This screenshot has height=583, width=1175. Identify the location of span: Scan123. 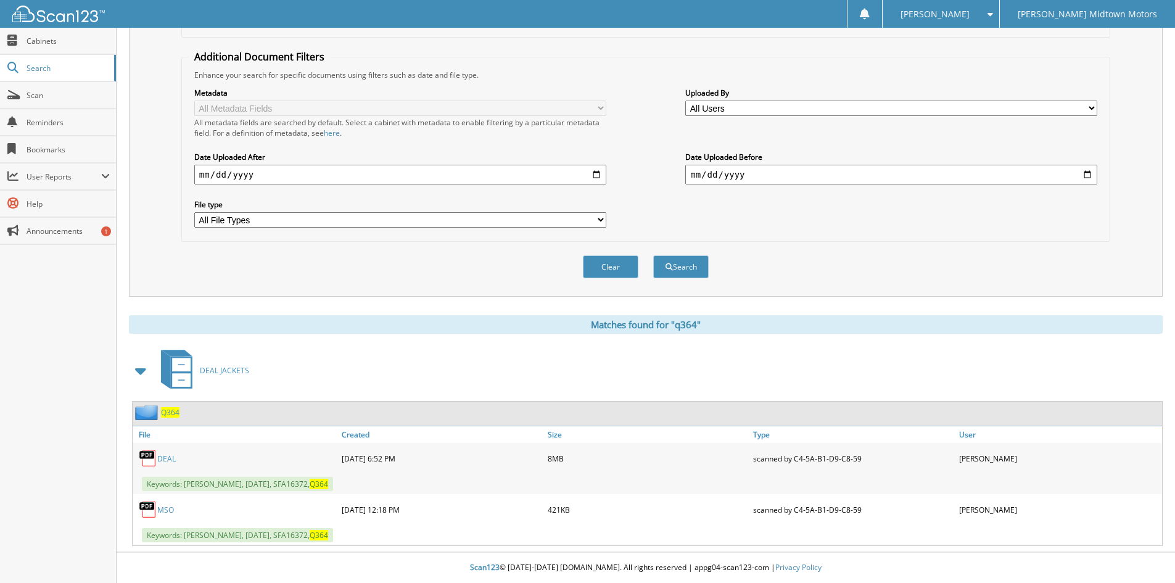
(485, 567).